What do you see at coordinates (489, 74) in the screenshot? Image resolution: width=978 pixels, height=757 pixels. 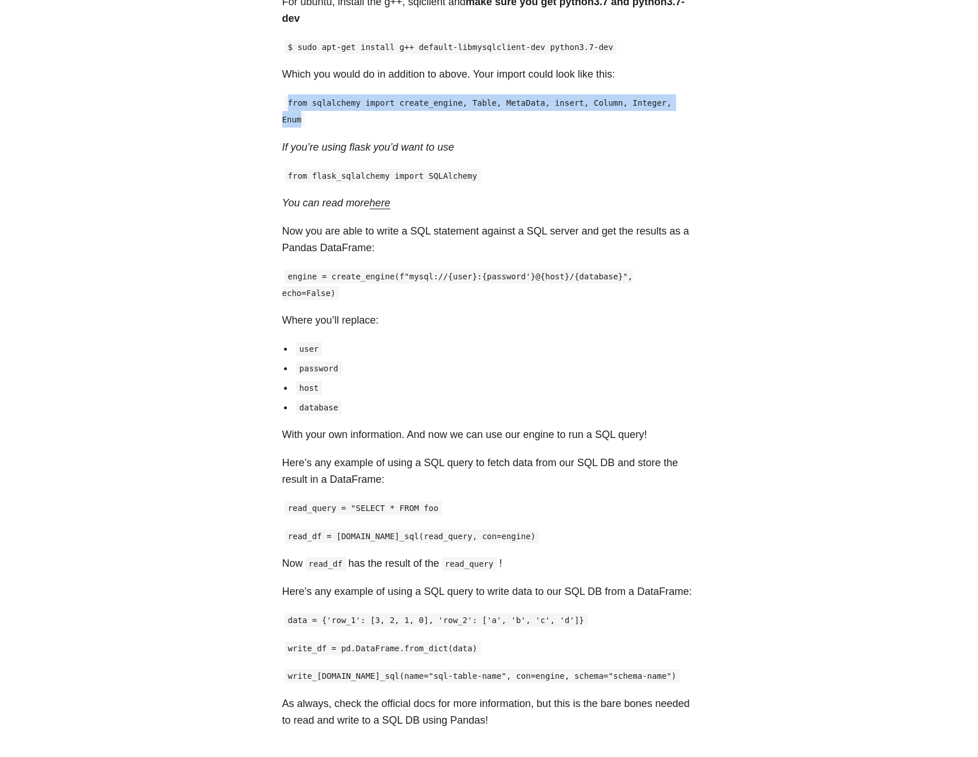 I see `p: Which you would do in addition to above. Your import could look like this:` at bounding box center [489, 74].